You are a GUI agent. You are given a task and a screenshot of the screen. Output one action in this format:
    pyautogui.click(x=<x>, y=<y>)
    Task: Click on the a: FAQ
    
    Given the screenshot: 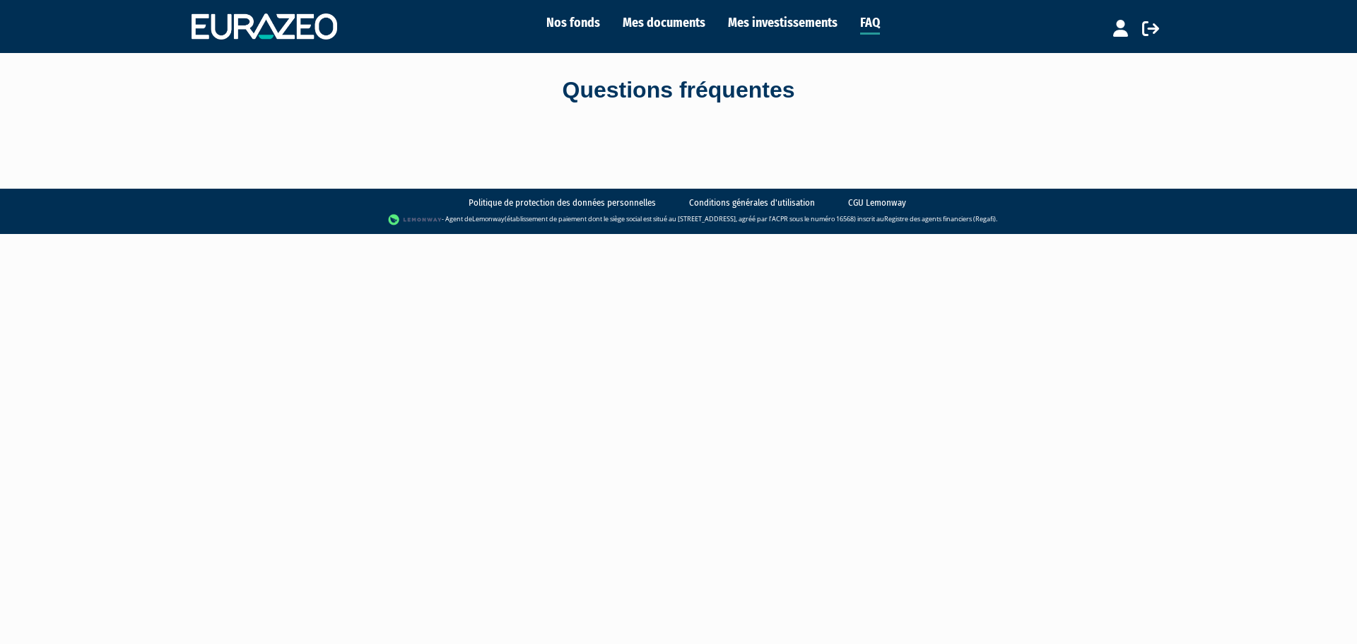 What is the action you would take?
    pyautogui.click(x=870, y=23)
    